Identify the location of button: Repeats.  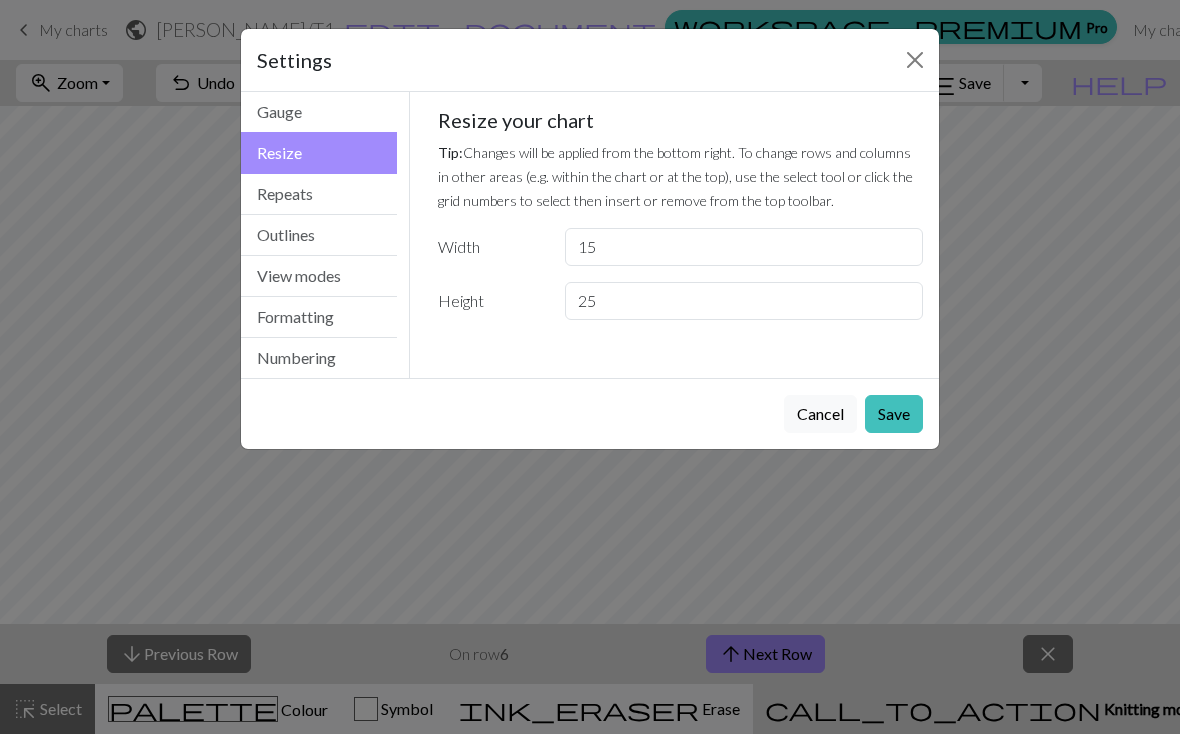
(319, 194).